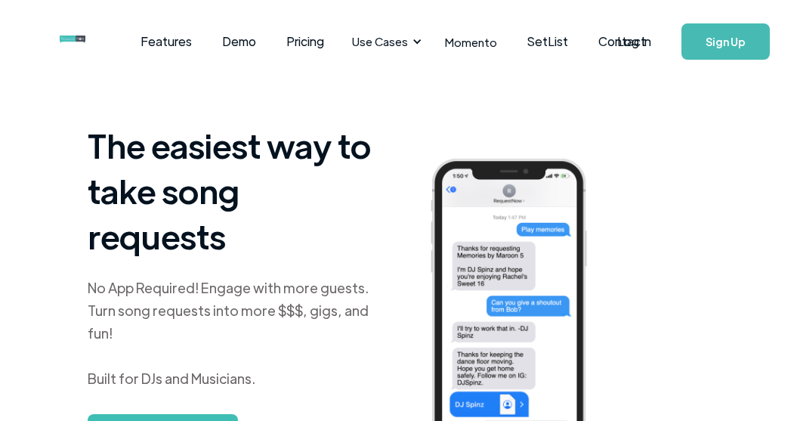  Describe the element at coordinates (73, 42) in the screenshot. I see `a: home` at that location.